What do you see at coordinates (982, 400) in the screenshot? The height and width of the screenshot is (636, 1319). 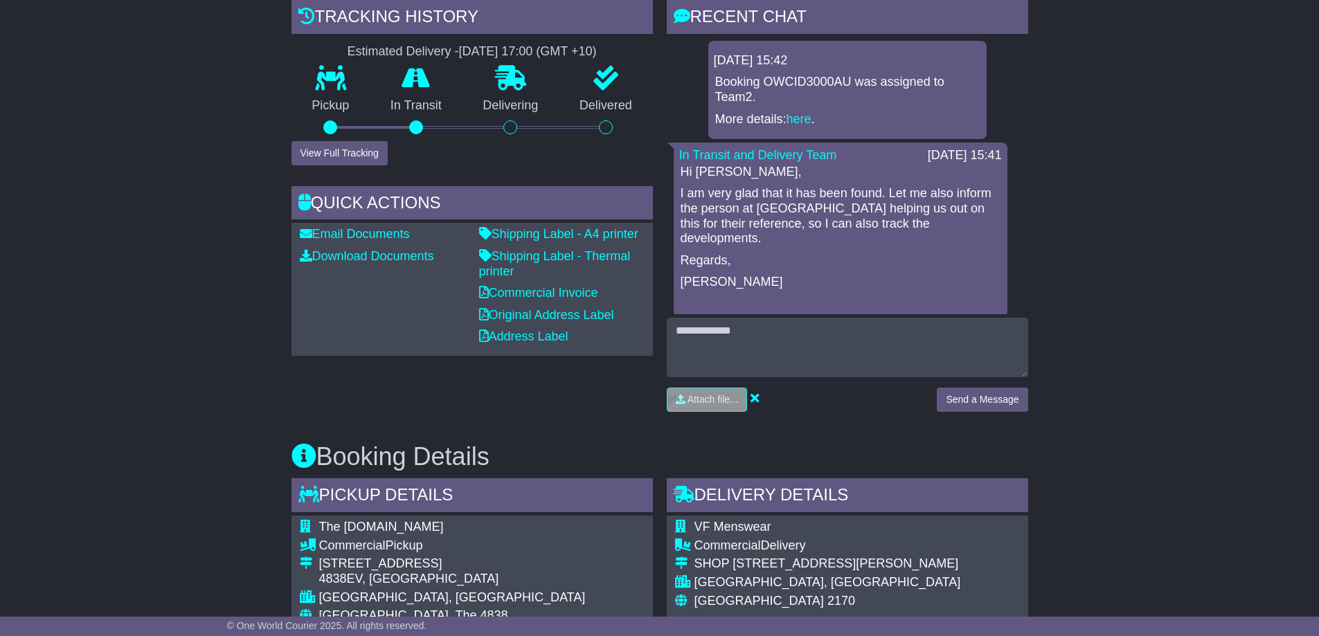 I see `button: Send a Message` at bounding box center [982, 400].